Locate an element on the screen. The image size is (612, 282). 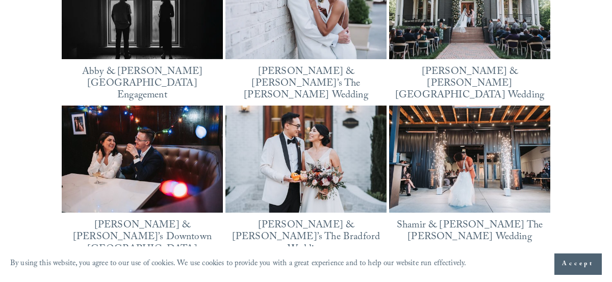
a: Shamir &amp; Keegan’s The Meadows Raleigh Wedding is located at coordinates (470, 159).